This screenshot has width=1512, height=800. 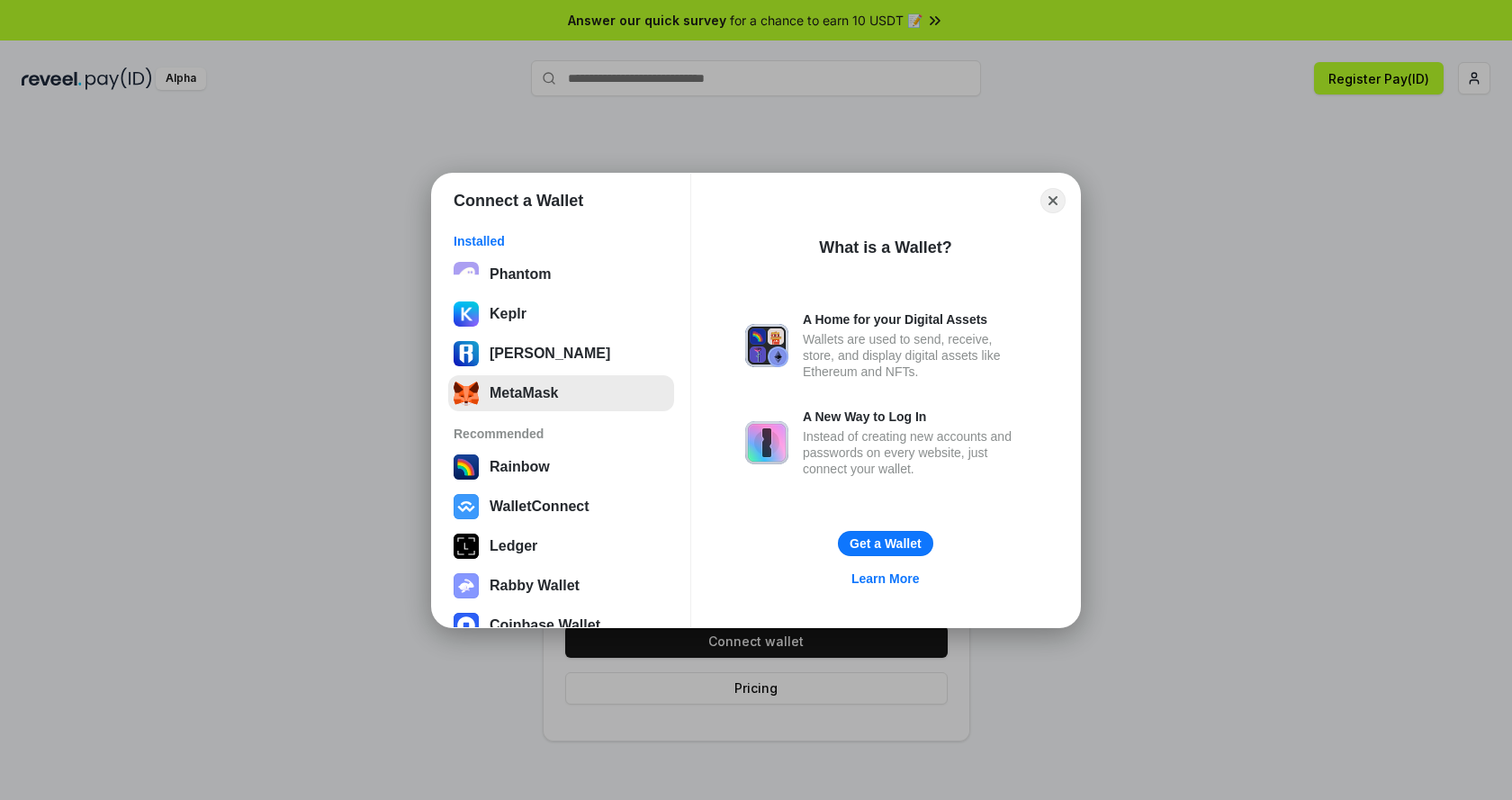 I want to click on div: Phantom, so click(x=520, y=275).